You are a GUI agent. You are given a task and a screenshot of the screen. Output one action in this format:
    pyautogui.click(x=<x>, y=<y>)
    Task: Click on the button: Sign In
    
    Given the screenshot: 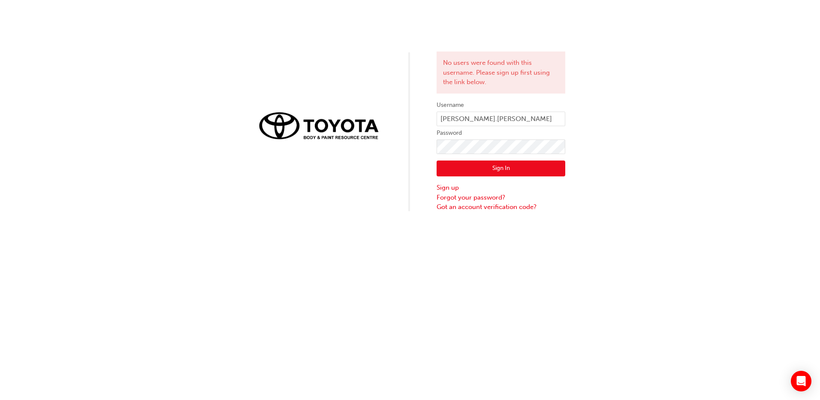 What is the action you would take?
    pyautogui.click(x=501, y=169)
    